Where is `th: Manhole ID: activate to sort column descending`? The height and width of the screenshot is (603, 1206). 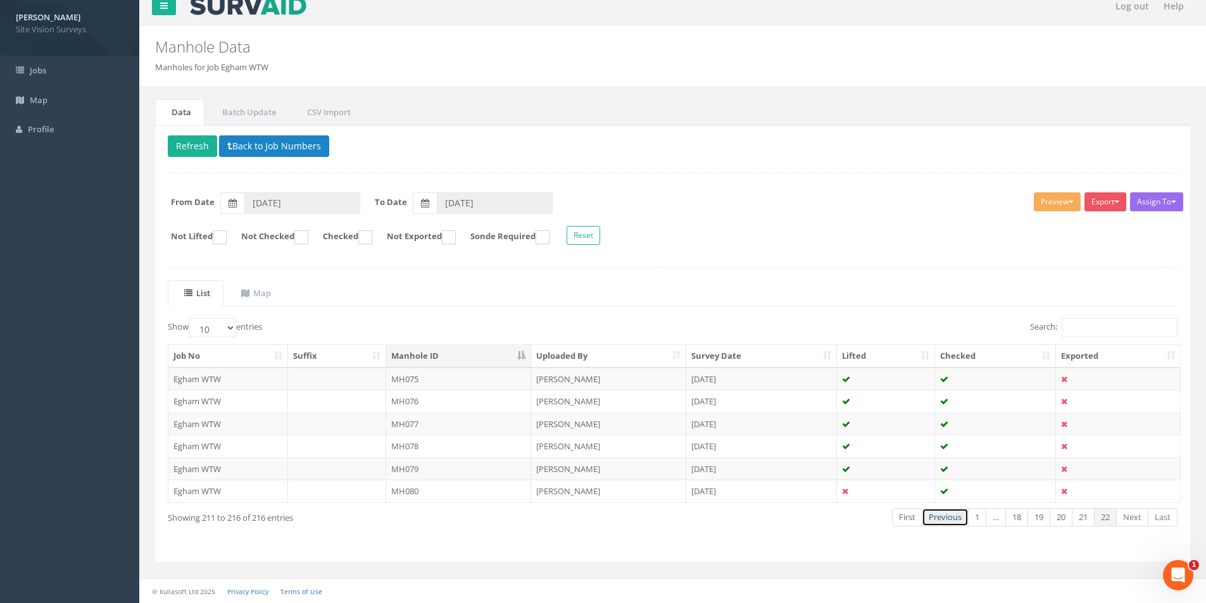 th: Manhole ID: activate to sort column descending is located at coordinates (459, 356).